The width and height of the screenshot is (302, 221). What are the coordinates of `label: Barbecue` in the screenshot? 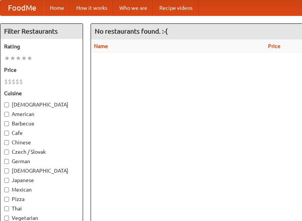 It's located at (42, 123).